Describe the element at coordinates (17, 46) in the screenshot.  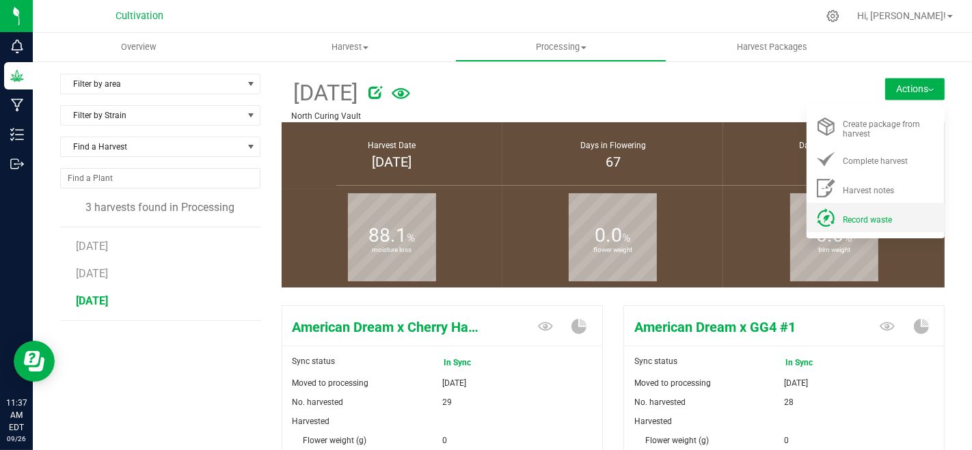
I see `inline-svg: Monitoring` at that location.